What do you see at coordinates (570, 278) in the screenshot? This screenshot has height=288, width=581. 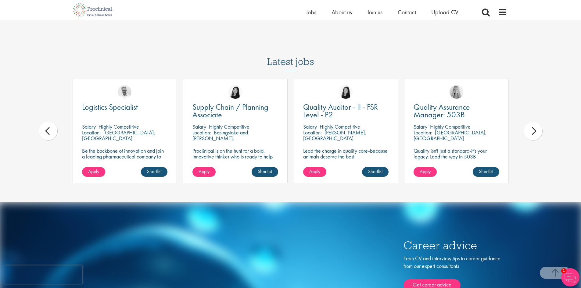 I see `img: Chatbot` at bounding box center [570, 278].